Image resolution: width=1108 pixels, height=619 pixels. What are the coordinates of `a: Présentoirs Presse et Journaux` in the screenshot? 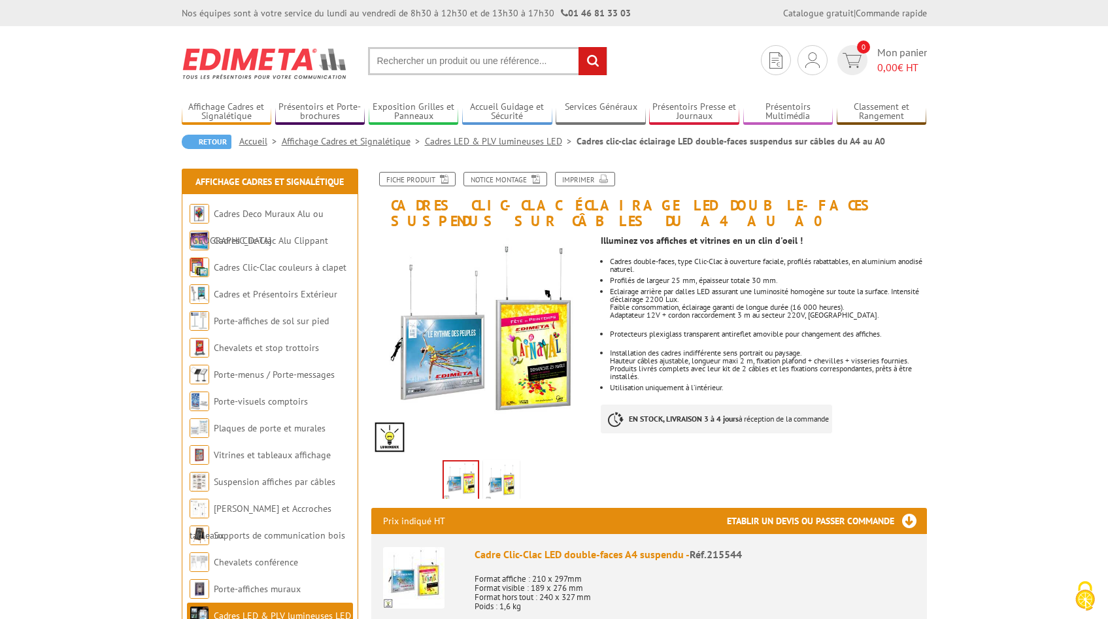 It's located at (694, 112).